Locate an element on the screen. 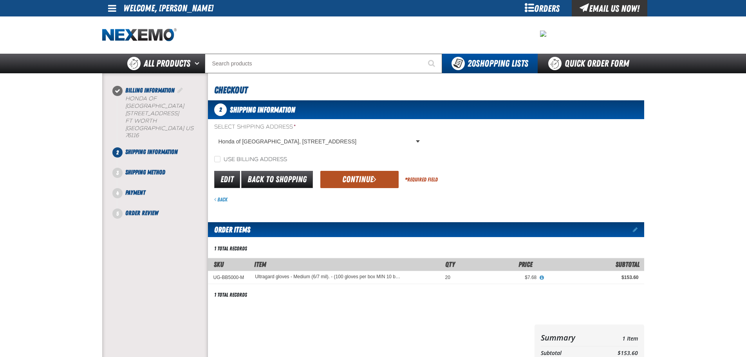 The height and width of the screenshot is (357, 746). span: Billing Information is located at coordinates (150, 90).